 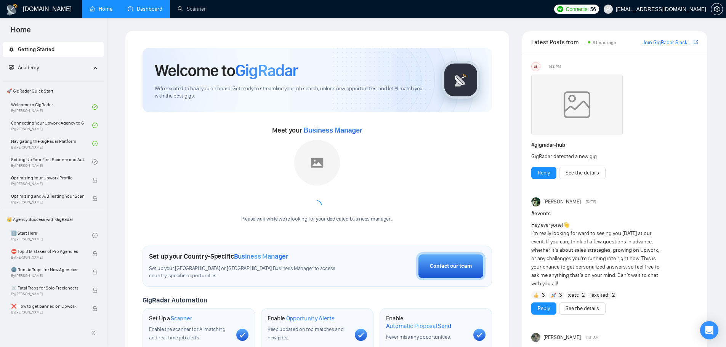 I want to click on span: Home, so click(x=21, y=32).